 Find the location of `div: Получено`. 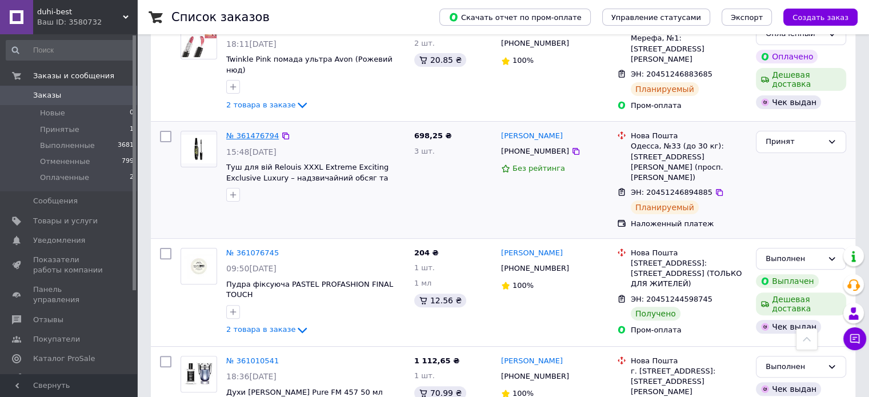

div: Получено is located at coordinates (655, 314).